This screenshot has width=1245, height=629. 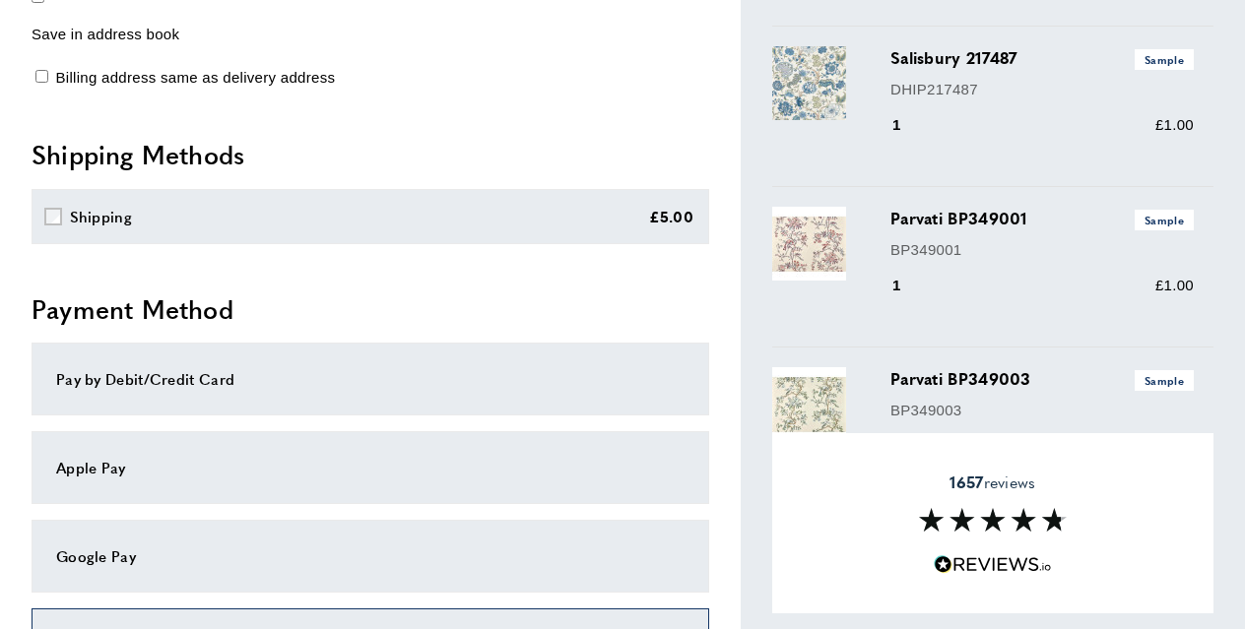 I want to click on img: Parvati BP349001, so click(x=808, y=243).